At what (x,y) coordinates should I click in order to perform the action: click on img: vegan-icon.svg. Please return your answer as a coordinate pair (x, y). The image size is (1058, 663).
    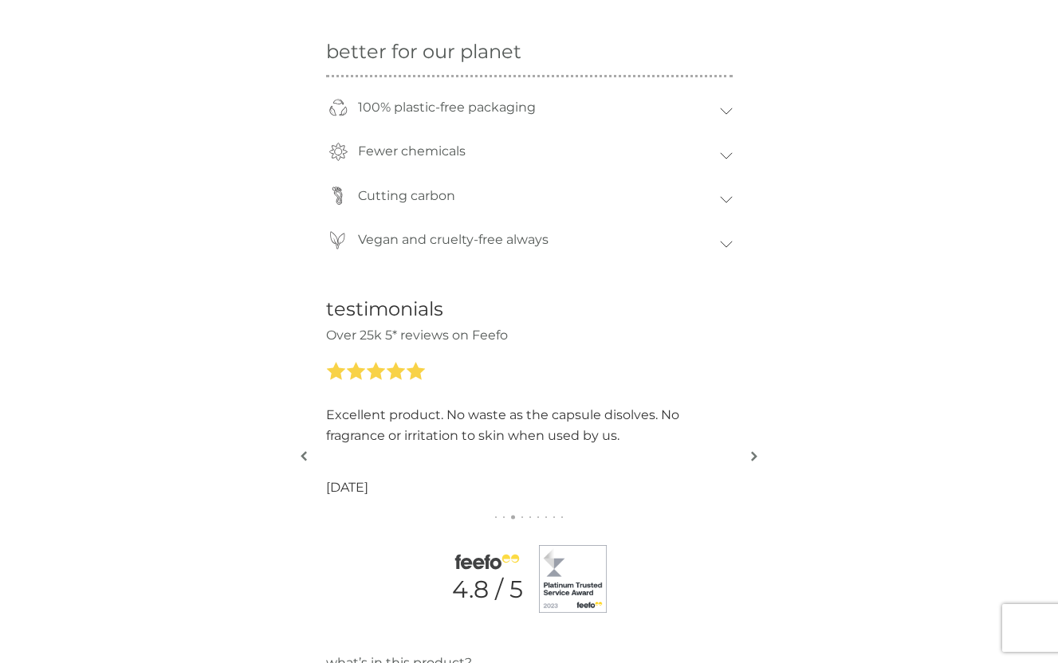
    Looking at the image, I should click on (337, 240).